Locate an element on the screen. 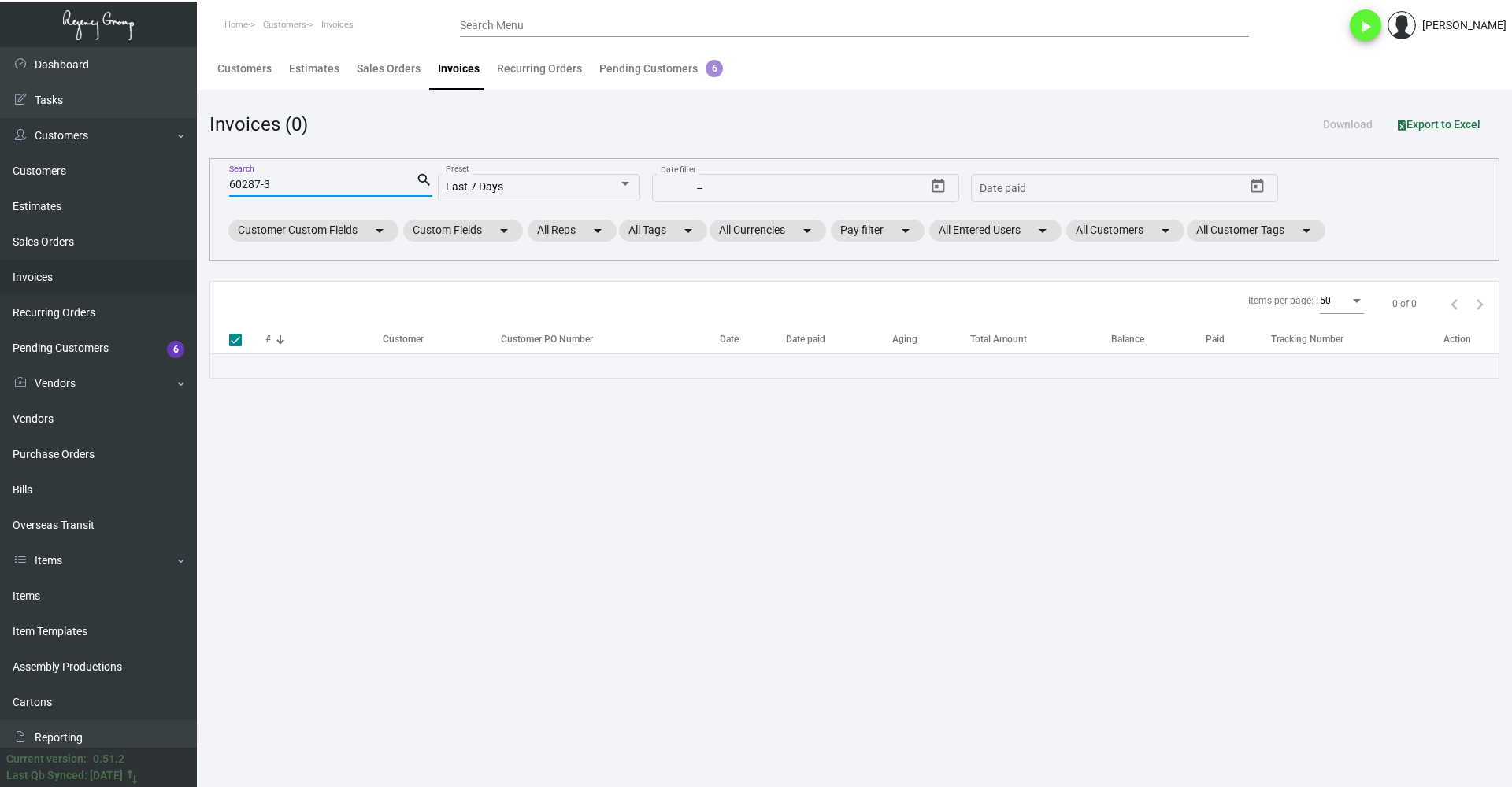 The width and height of the screenshot is (1512, 787). mat-chip: All Customer Tags is located at coordinates (1256, 230).